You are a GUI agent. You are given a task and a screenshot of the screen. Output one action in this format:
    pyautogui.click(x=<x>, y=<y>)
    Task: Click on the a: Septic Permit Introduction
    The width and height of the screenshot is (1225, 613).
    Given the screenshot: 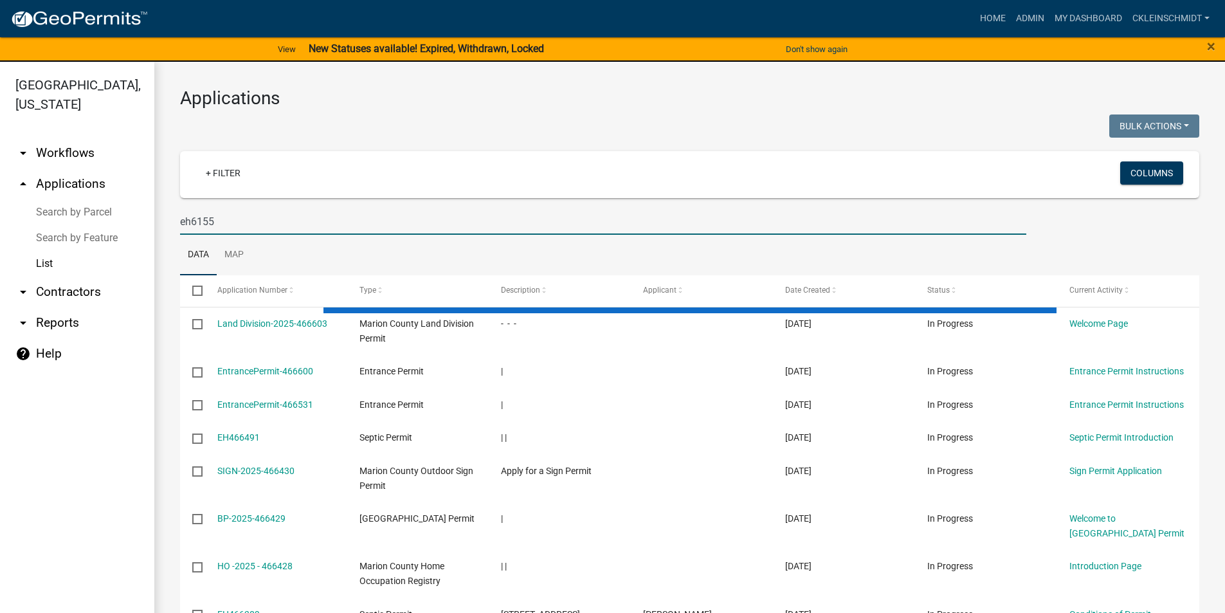 What is the action you would take?
    pyautogui.click(x=1122, y=437)
    